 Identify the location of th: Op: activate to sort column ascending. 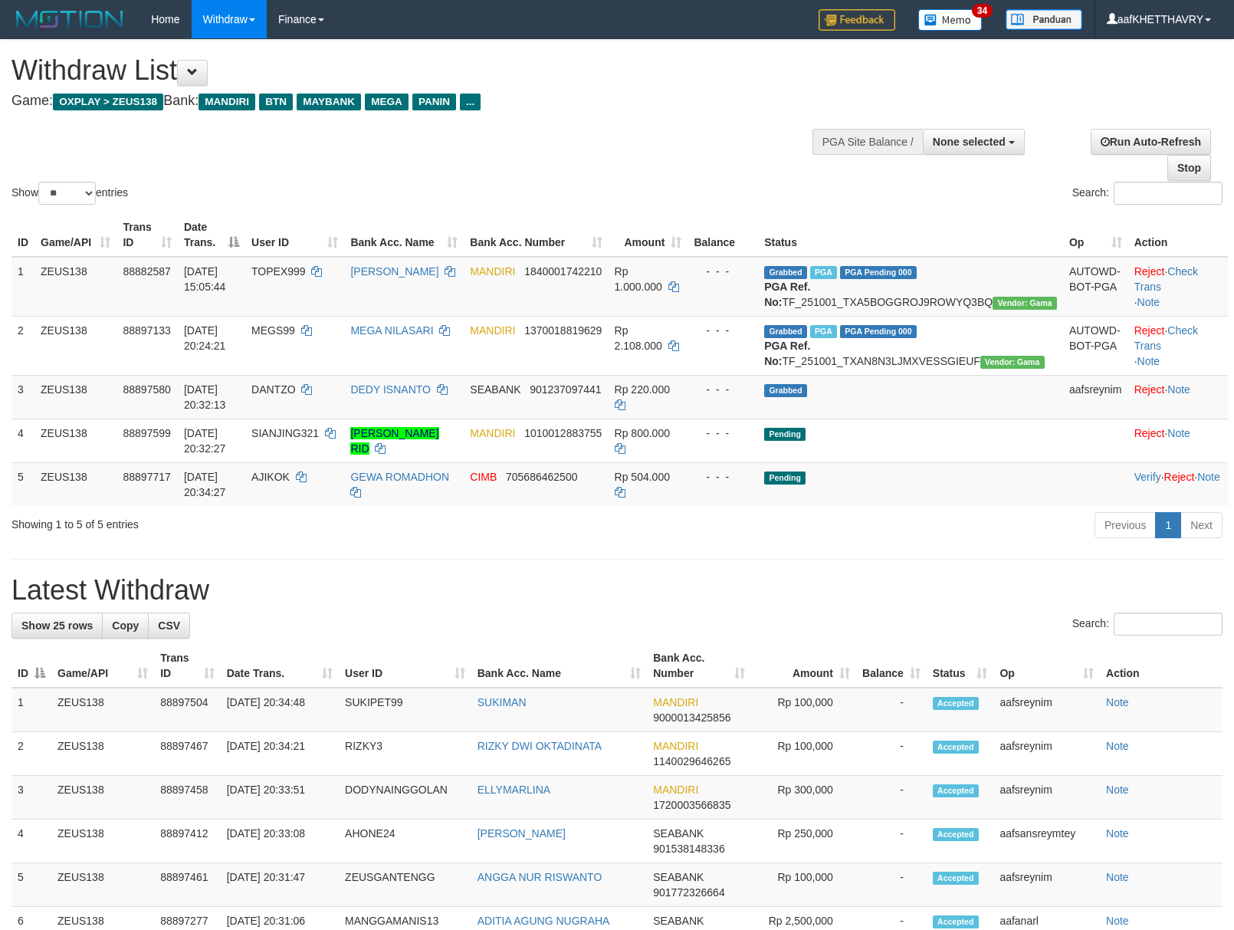
(1095, 235).